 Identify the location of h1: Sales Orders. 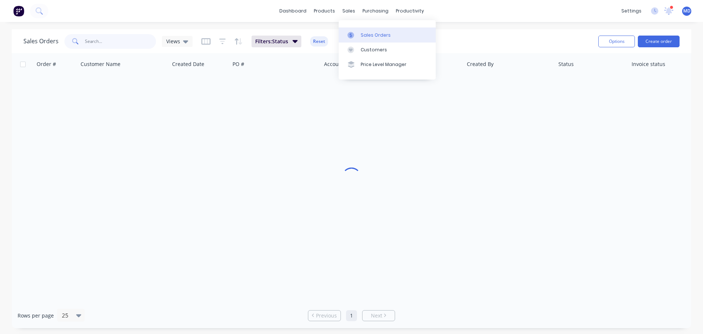
(41, 41).